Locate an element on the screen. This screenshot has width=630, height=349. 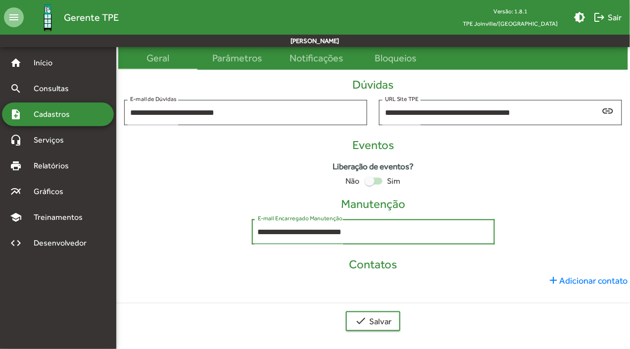
span: Treinamentos is located at coordinates (61, 217).